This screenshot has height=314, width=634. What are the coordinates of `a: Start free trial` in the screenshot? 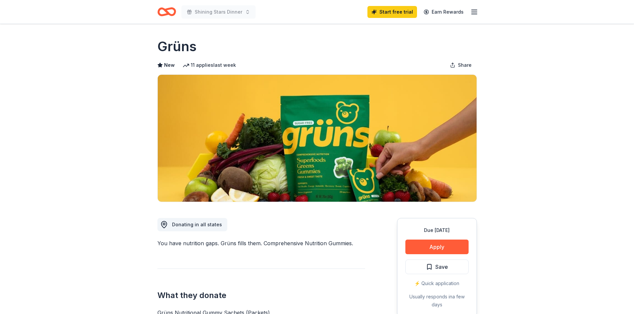 It's located at (392, 12).